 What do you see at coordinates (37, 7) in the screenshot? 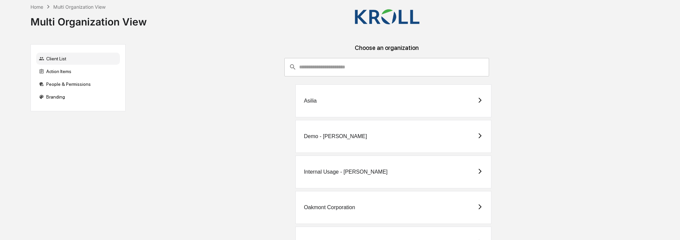
I see `div: Home` at bounding box center [37, 7].